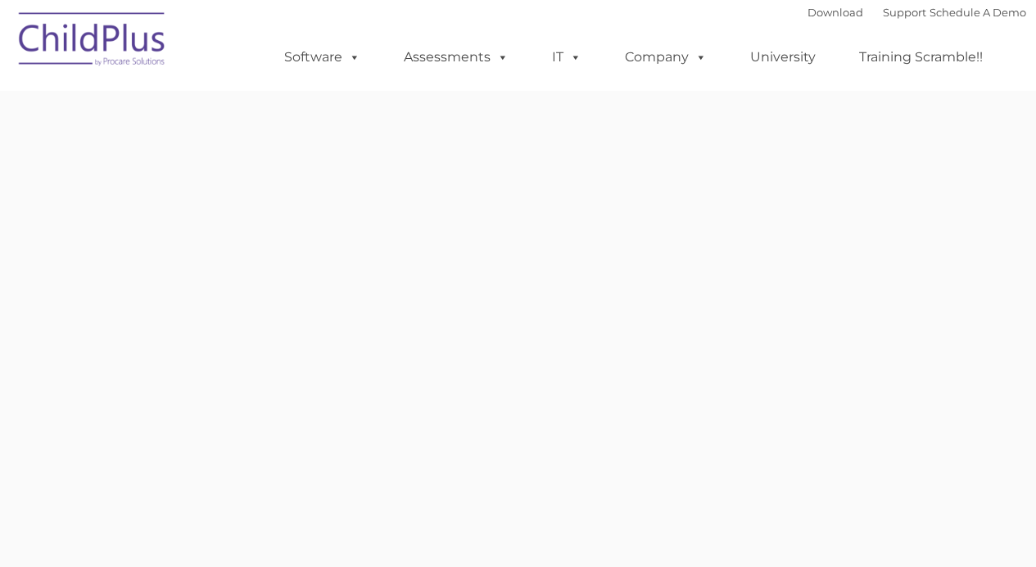 The image size is (1036, 567). I want to click on img: ChildPlus by Procare Solutions, so click(93, 42).